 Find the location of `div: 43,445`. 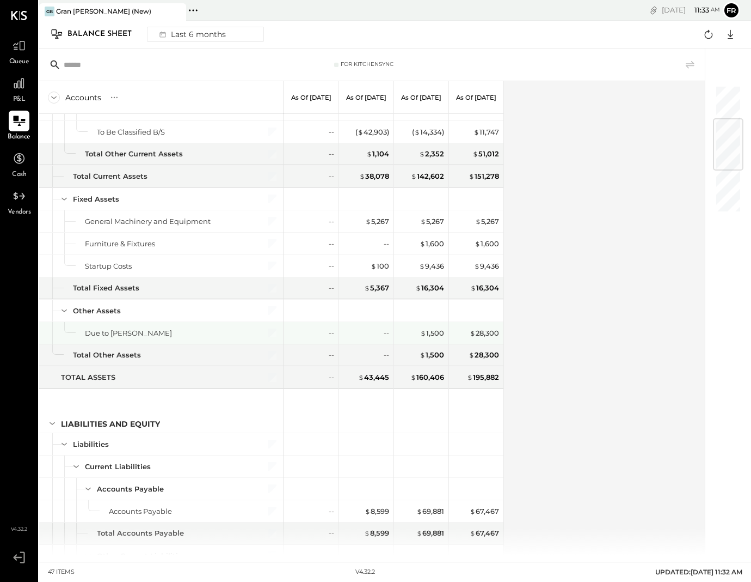

div: 43,445 is located at coordinates (374, 377).